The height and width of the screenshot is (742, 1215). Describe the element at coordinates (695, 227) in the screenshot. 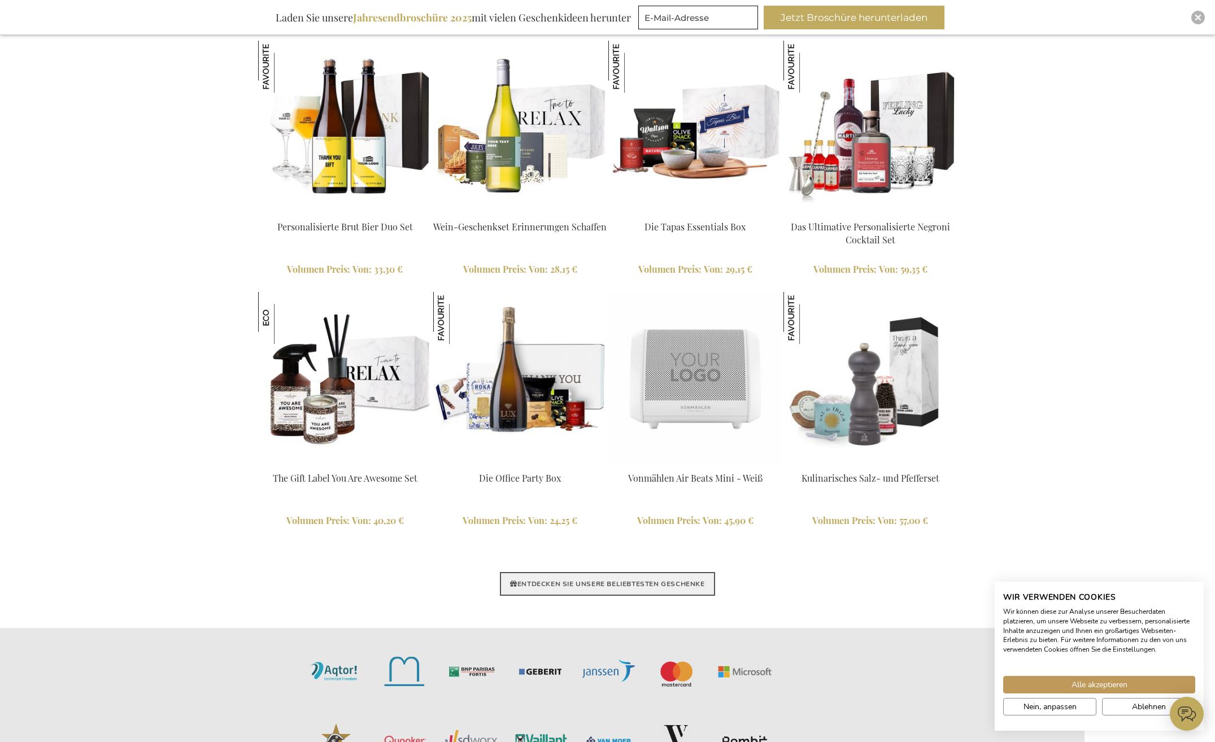

I see `a: Die Tapas Essentials Box` at that location.